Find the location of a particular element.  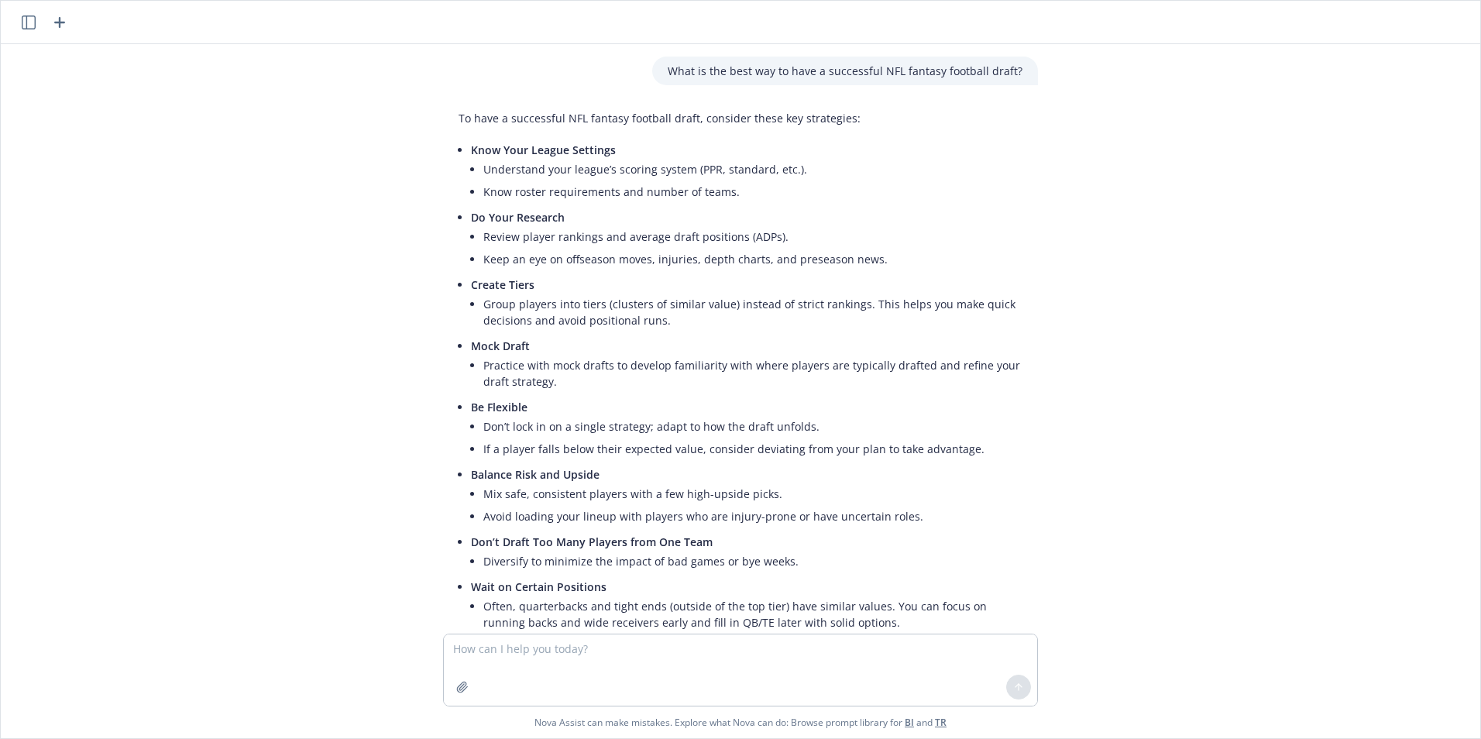

p: To have a successful NFL fantasy football draft, consider these key strategies: is located at coordinates (740, 118).